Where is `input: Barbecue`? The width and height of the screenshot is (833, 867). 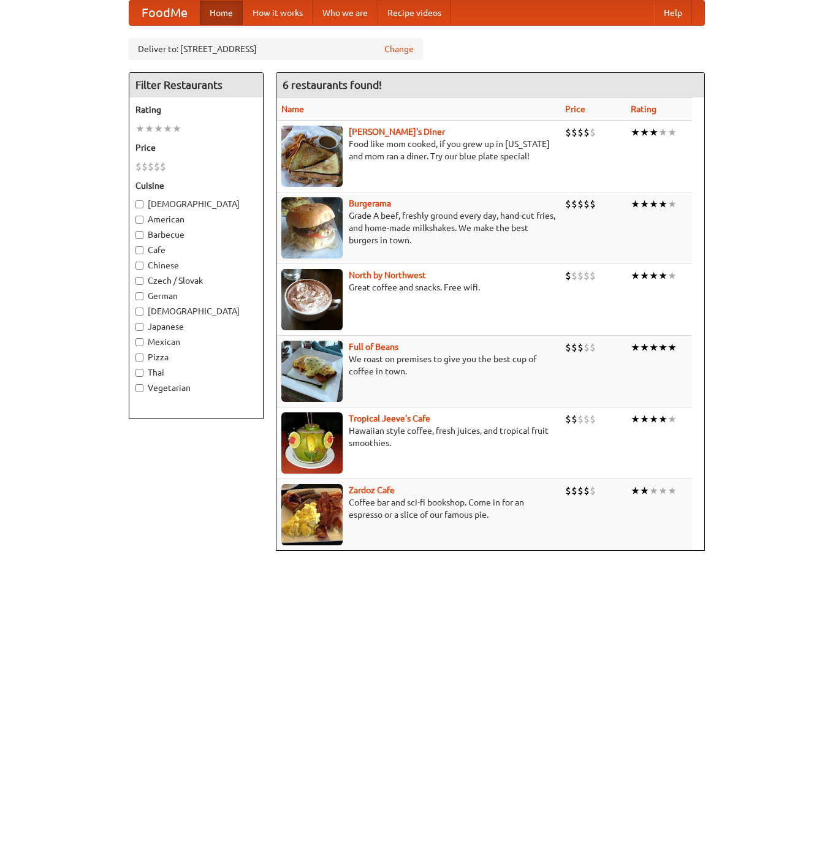 input: Barbecue is located at coordinates (139, 235).